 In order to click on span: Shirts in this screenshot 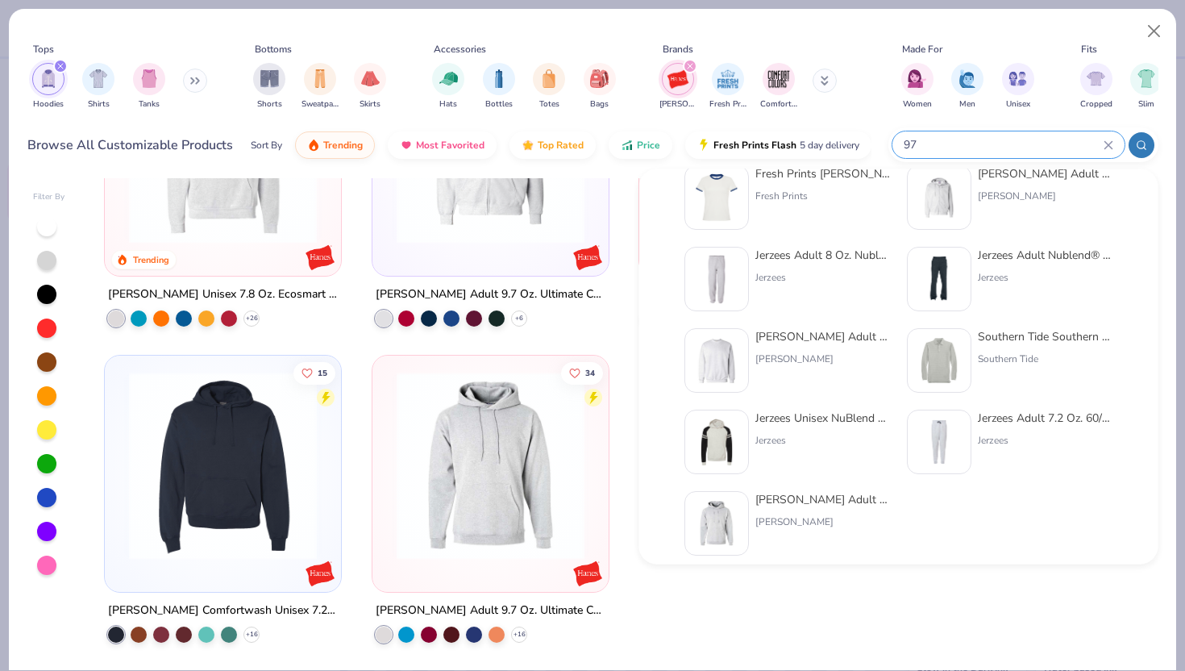, I will do `click(98, 104)`.